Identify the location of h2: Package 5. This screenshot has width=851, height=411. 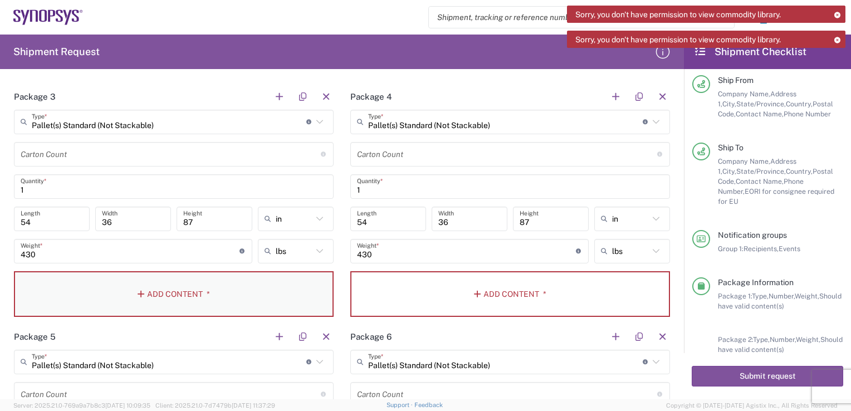
(35, 337).